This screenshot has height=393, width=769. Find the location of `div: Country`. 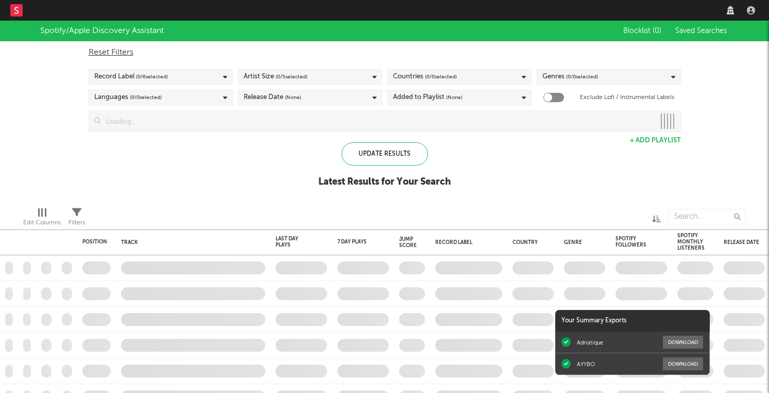

div: Country is located at coordinates (531, 242).